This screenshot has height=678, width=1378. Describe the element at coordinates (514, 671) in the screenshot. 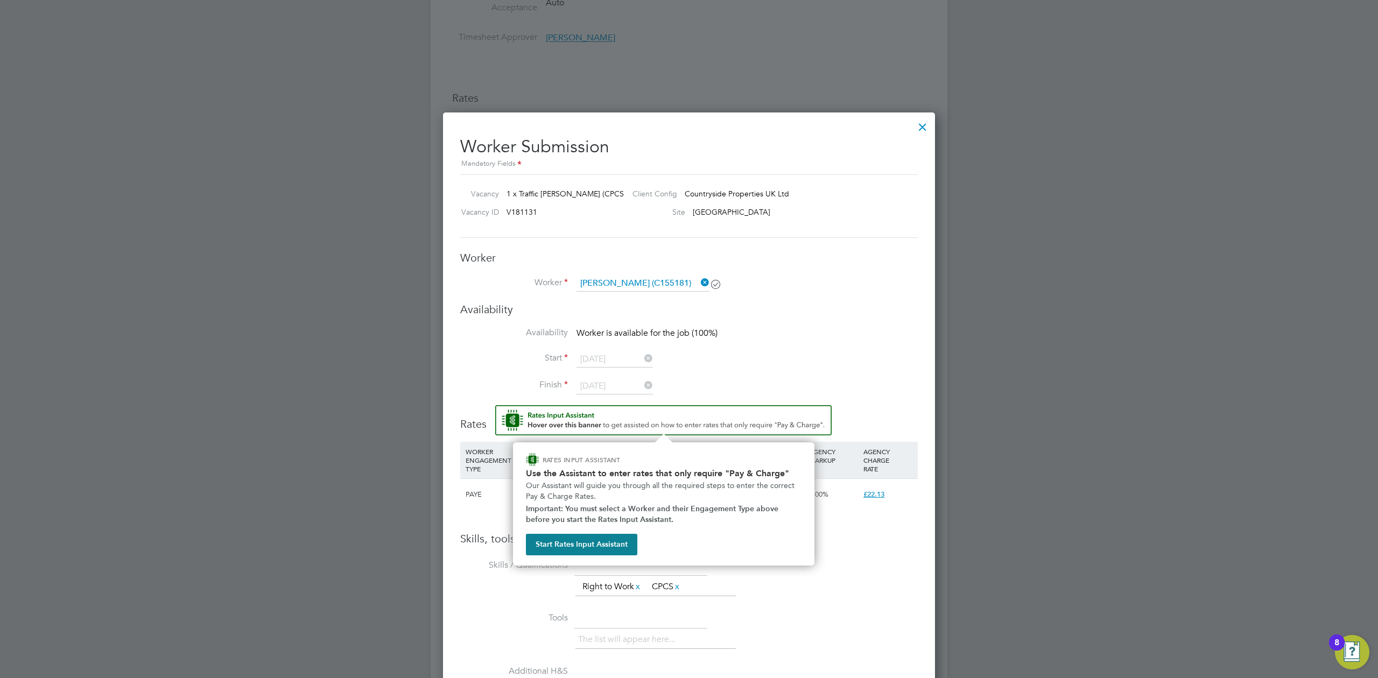

I see `label: Additional H&S` at that location.